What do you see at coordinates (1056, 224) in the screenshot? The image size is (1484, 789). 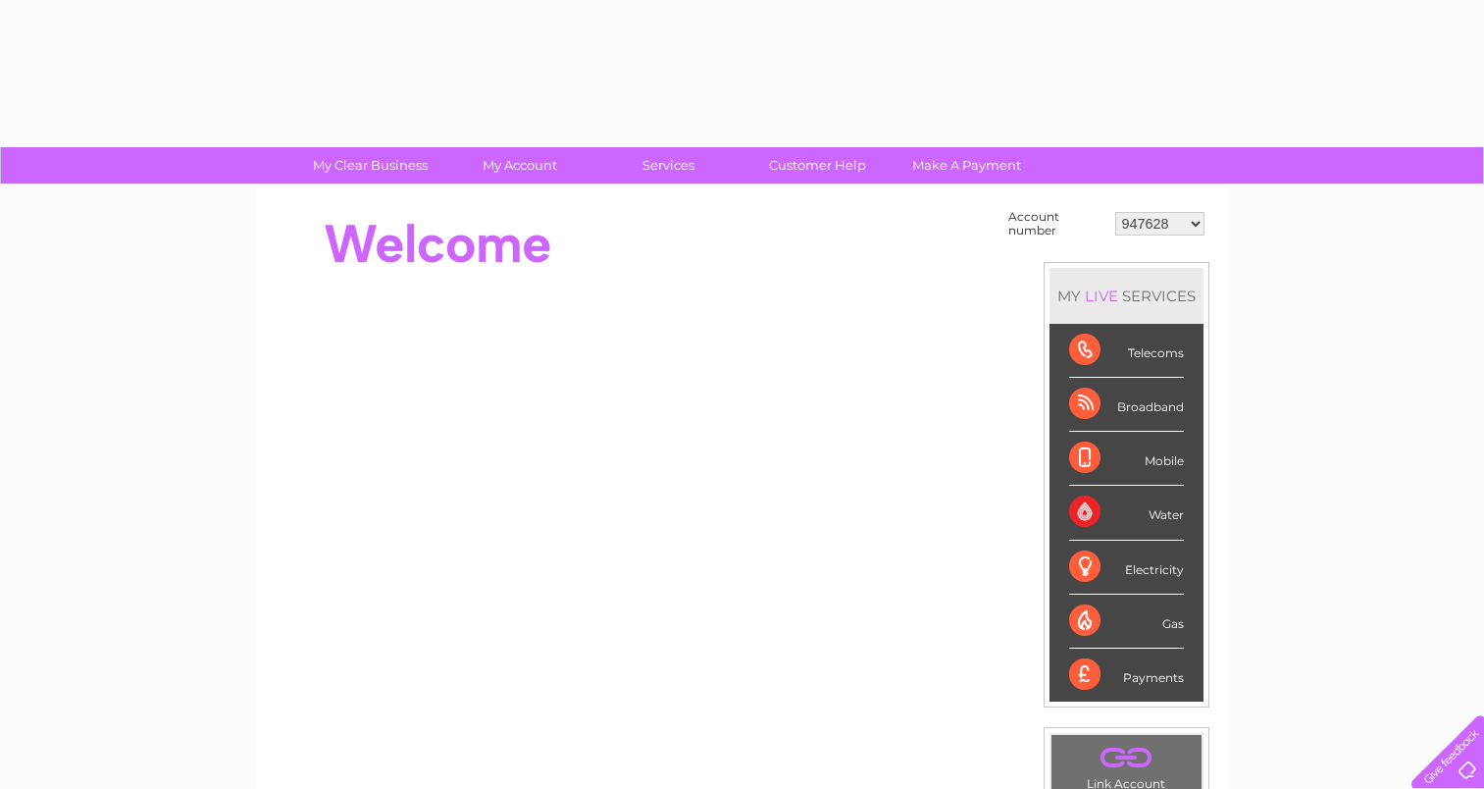 I see `td: Account number` at bounding box center [1056, 224].